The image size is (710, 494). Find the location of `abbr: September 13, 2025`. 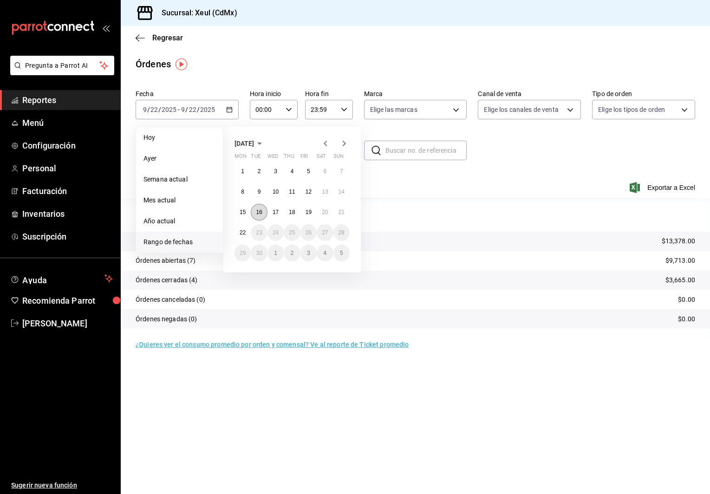

abbr: September 13, 2025 is located at coordinates (325, 192).